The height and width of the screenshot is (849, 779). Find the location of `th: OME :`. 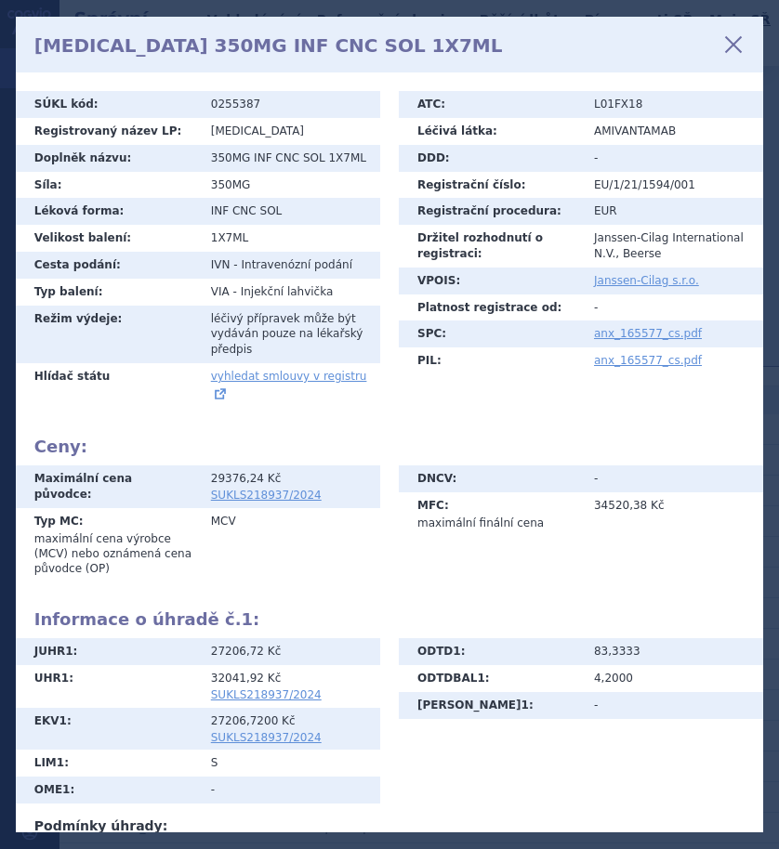

th: OME : is located at coordinates (109, 790).